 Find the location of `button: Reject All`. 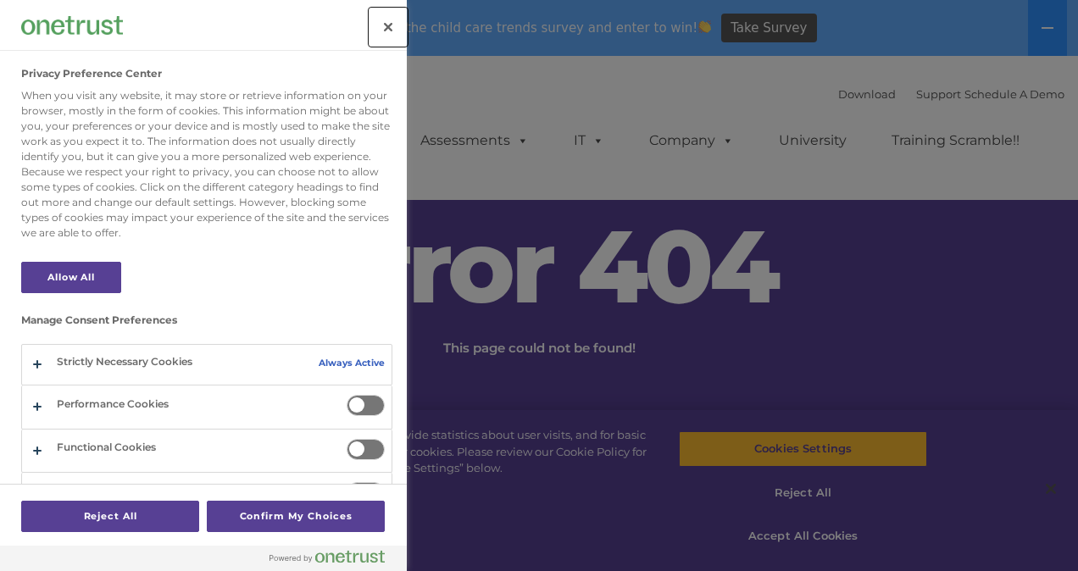

button: Reject All is located at coordinates (110, 516).